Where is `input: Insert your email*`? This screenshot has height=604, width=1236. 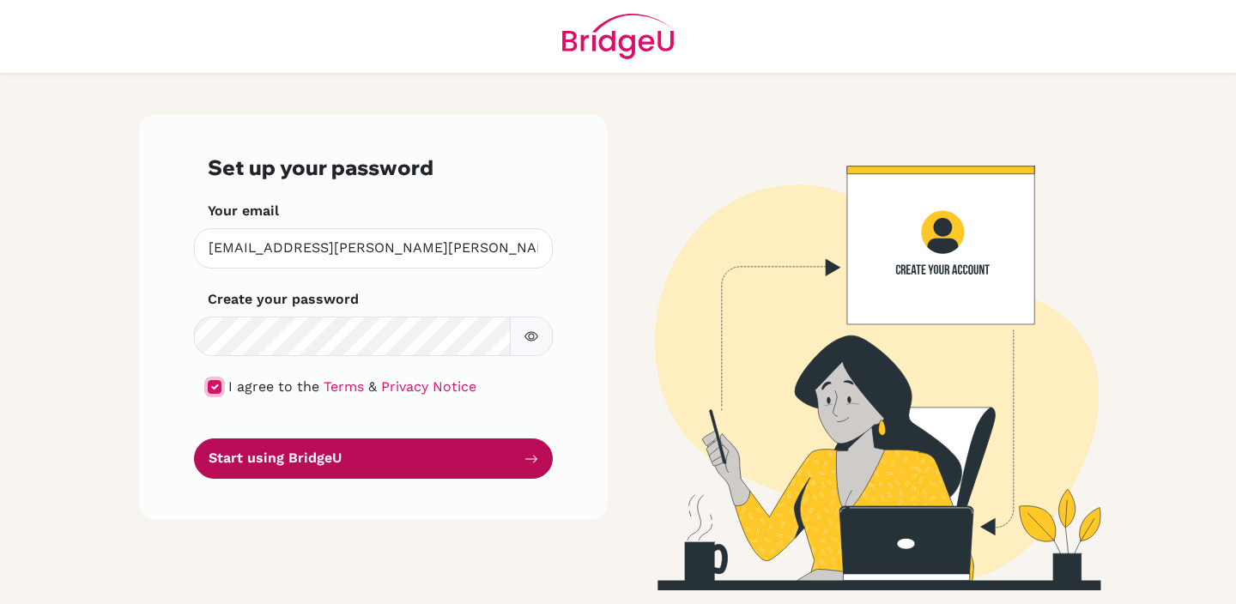
input: Insert your email* is located at coordinates (373, 248).